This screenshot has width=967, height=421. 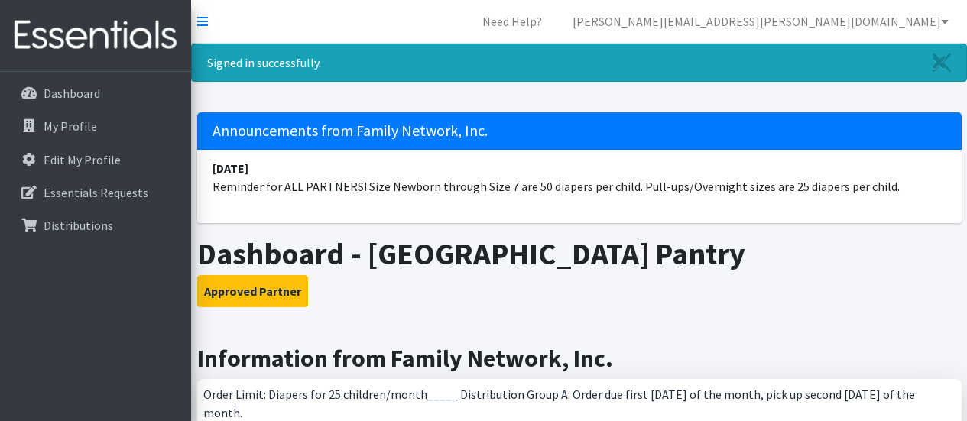 I want to click on a: My Profile, so click(x=96, y=126).